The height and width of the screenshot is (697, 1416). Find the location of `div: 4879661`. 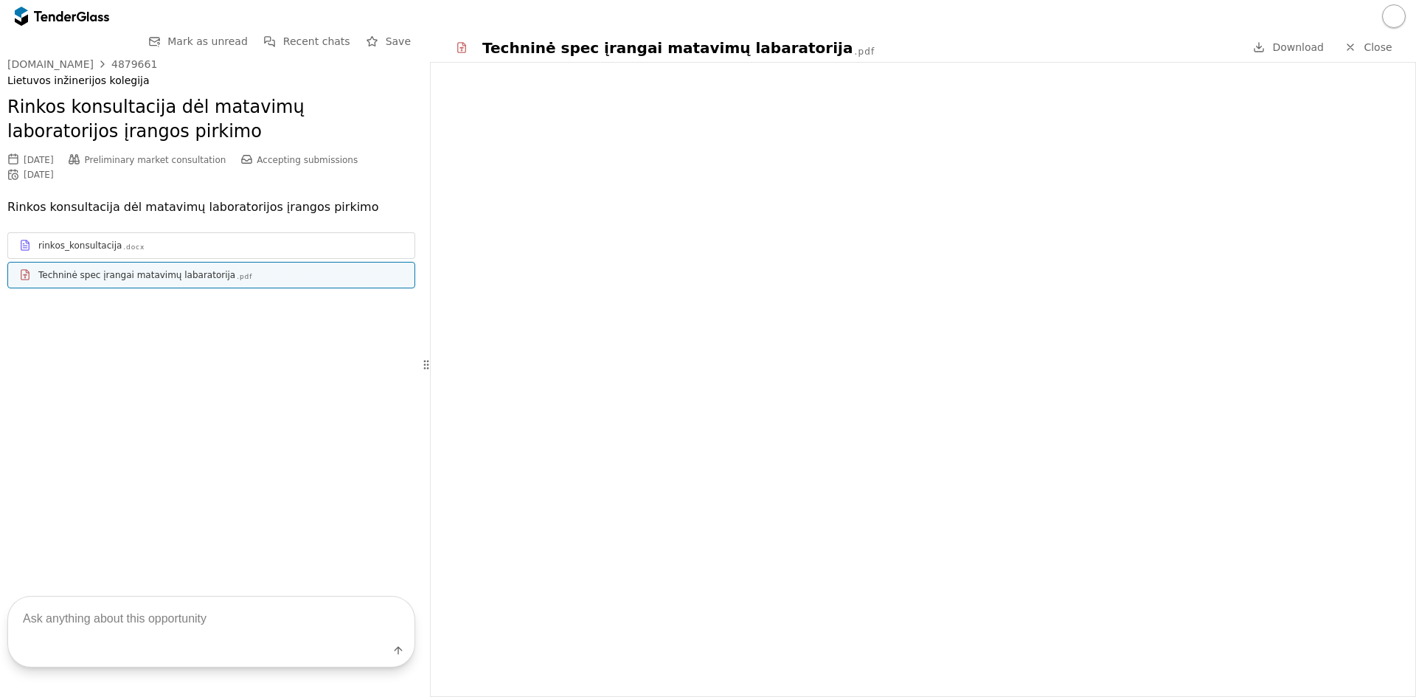

div: 4879661 is located at coordinates (134, 64).